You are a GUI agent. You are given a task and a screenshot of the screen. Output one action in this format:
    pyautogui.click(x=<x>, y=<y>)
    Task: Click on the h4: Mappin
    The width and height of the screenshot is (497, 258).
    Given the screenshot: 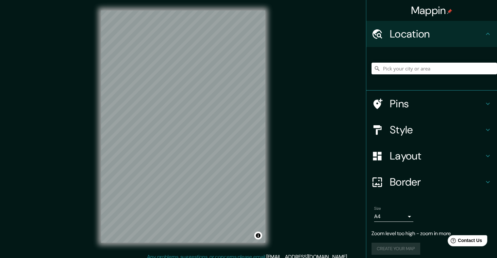 What is the action you would take?
    pyautogui.click(x=431, y=10)
    